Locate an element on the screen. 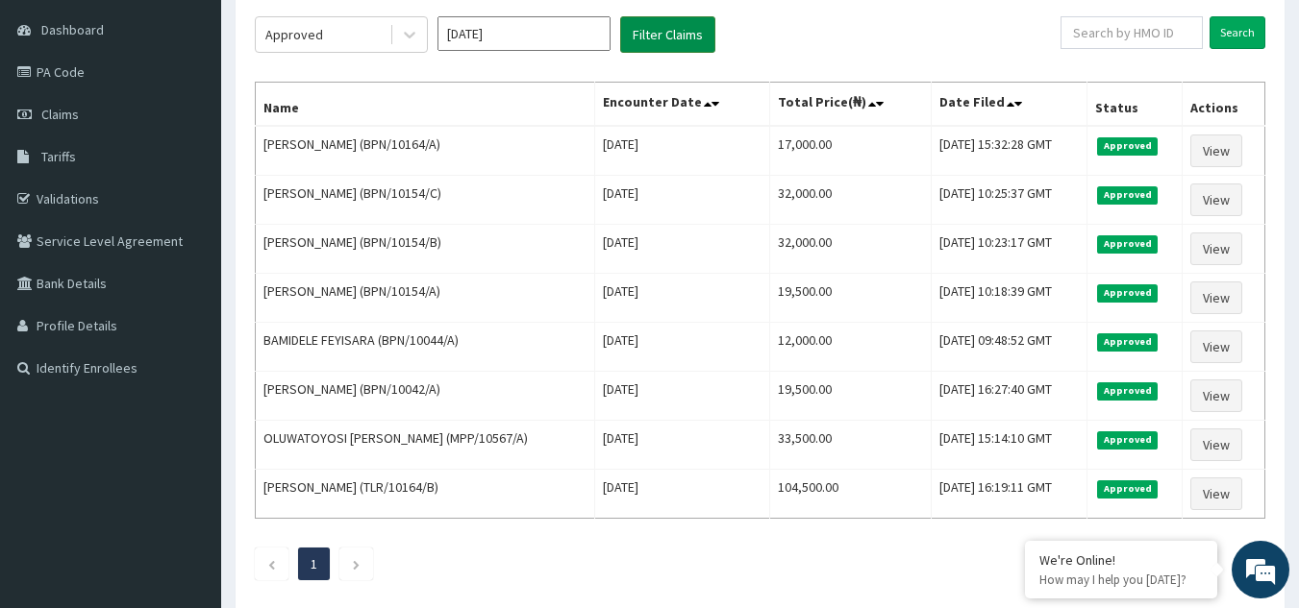 The height and width of the screenshot is (608, 1299). th: Encounter Date is located at coordinates (682, 105).